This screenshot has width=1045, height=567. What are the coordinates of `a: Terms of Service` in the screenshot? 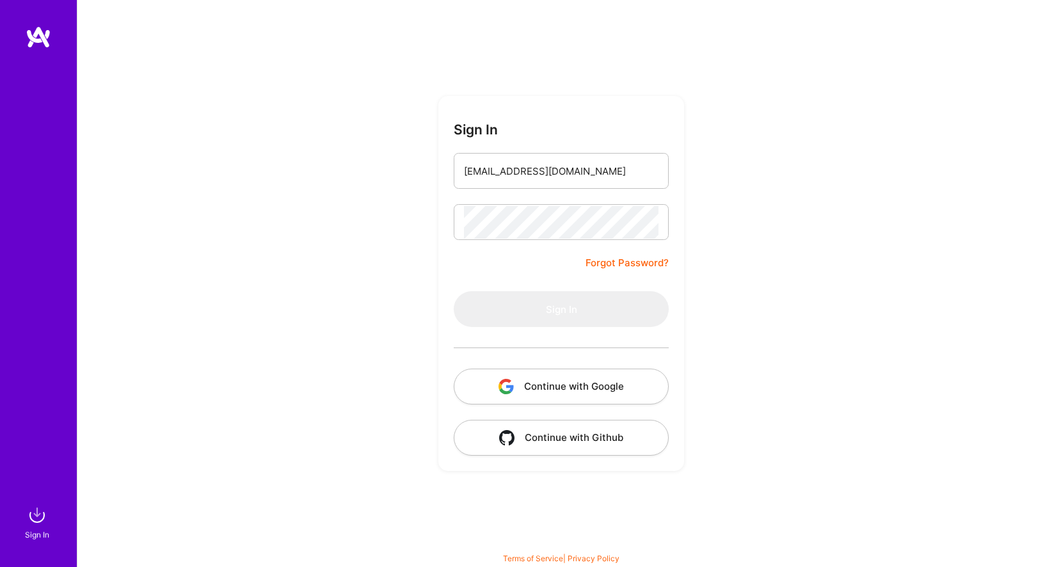 It's located at (533, 558).